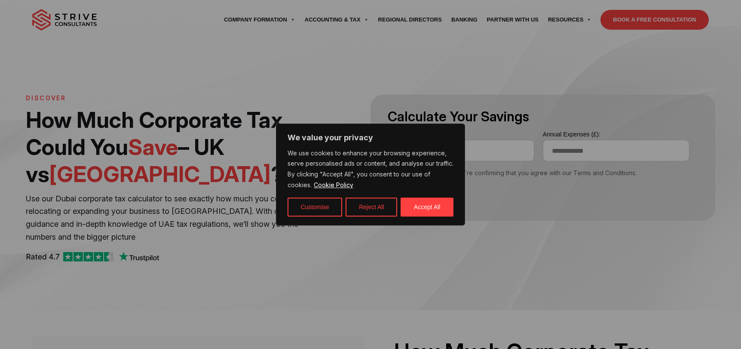  What do you see at coordinates (315, 207) in the screenshot?
I see `button: Customise` at bounding box center [315, 207].